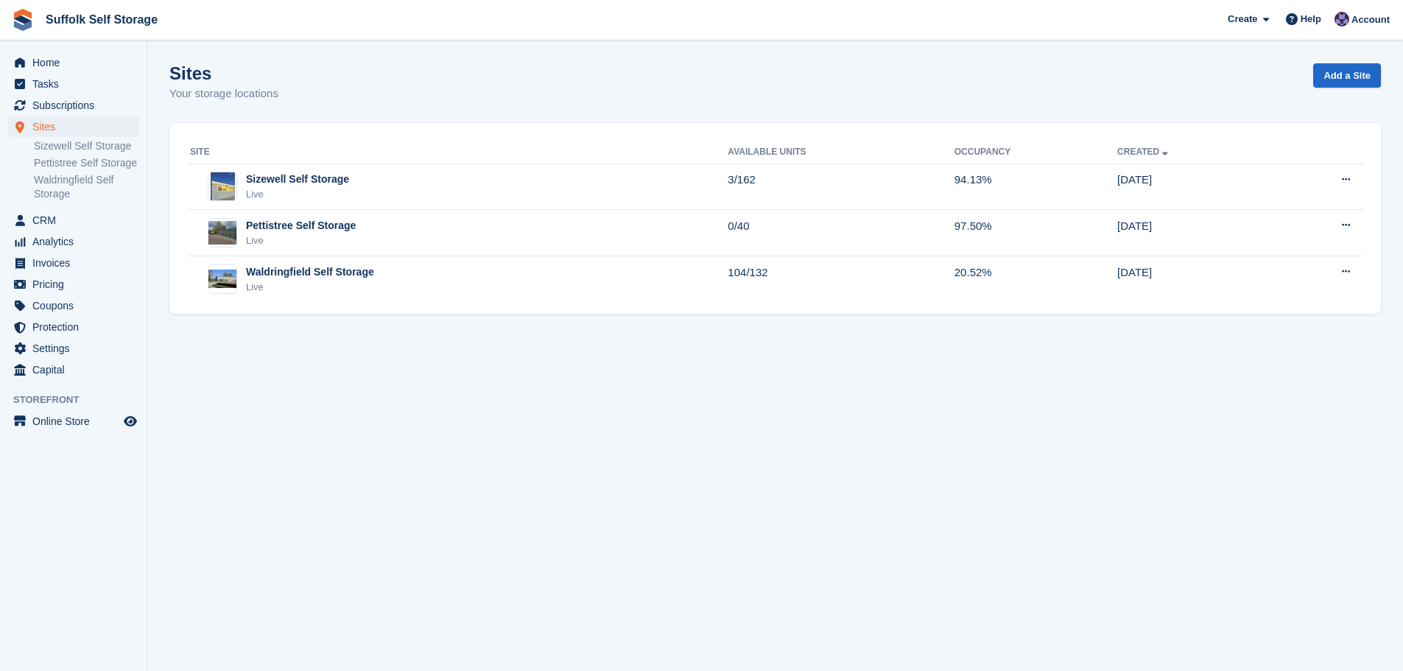 This screenshot has height=671, width=1403. What do you see at coordinates (1371, 20) in the screenshot?
I see `span: Account` at bounding box center [1371, 20].